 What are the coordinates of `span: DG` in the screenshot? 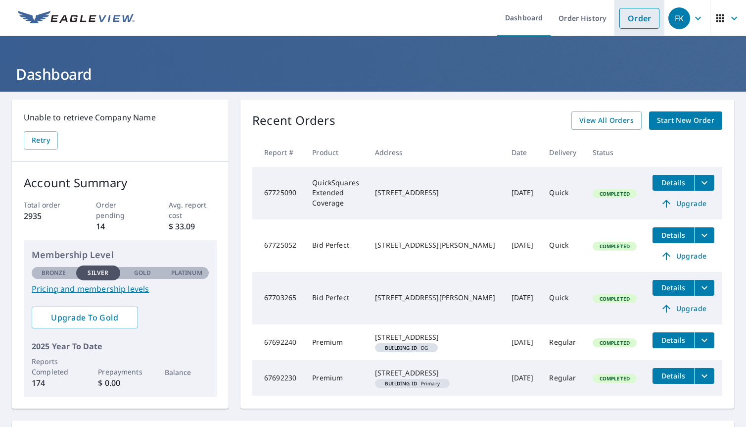 It's located at (406, 347).